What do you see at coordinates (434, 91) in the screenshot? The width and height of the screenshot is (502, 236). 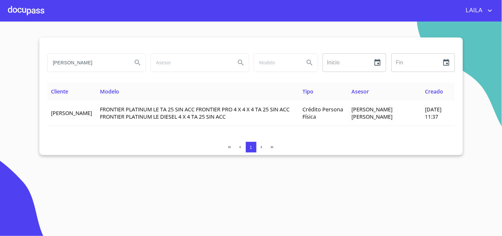 I see `span: Creado` at bounding box center [434, 91].